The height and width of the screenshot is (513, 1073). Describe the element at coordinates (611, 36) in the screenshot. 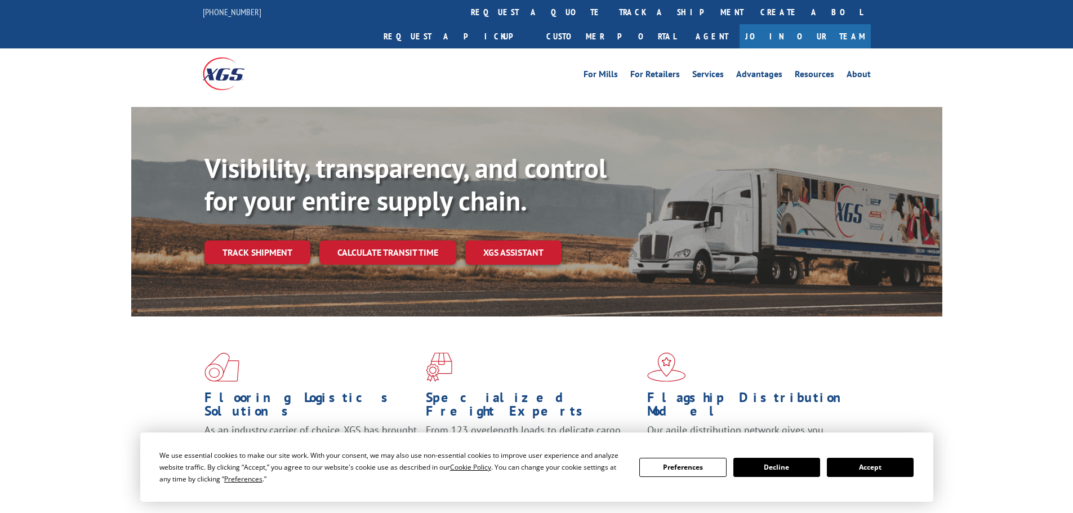

I see `a: Customer Portal` at that location.